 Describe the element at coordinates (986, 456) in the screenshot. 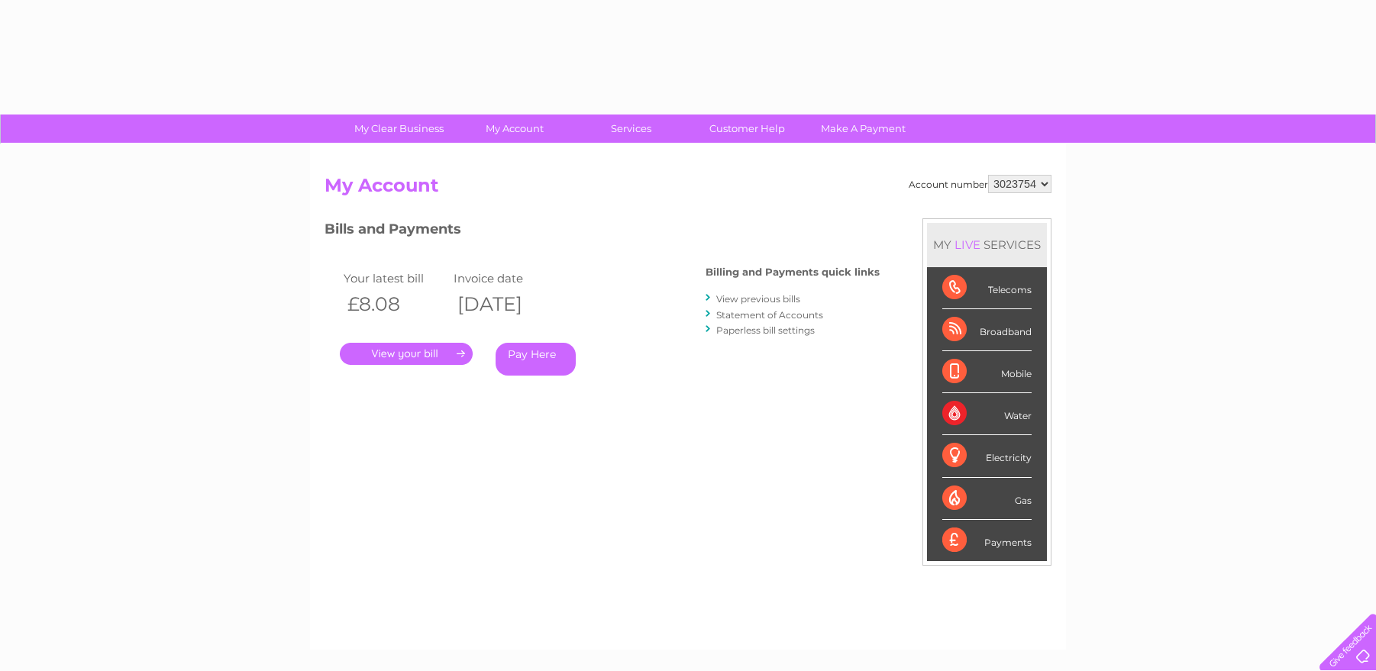

I see `div: Electricity` at that location.